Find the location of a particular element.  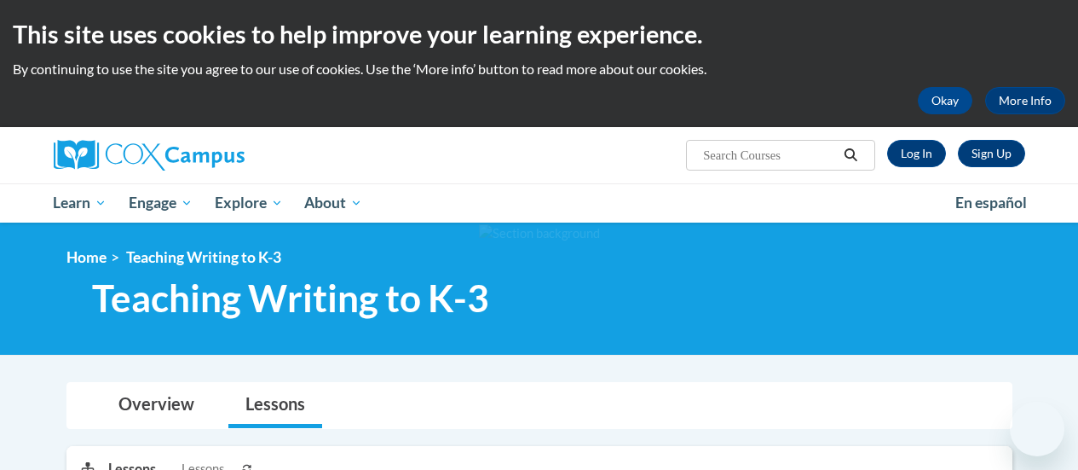

a: Learn is located at coordinates (80, 203).